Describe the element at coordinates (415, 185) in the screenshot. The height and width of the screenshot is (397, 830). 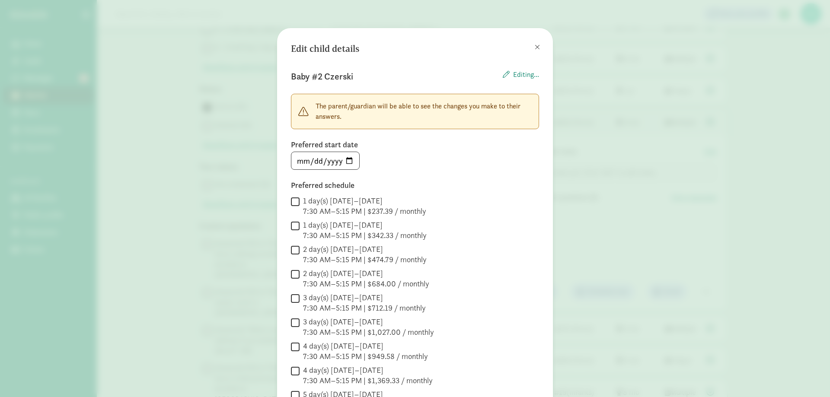
I see `label: Preferred schedule` at that location.